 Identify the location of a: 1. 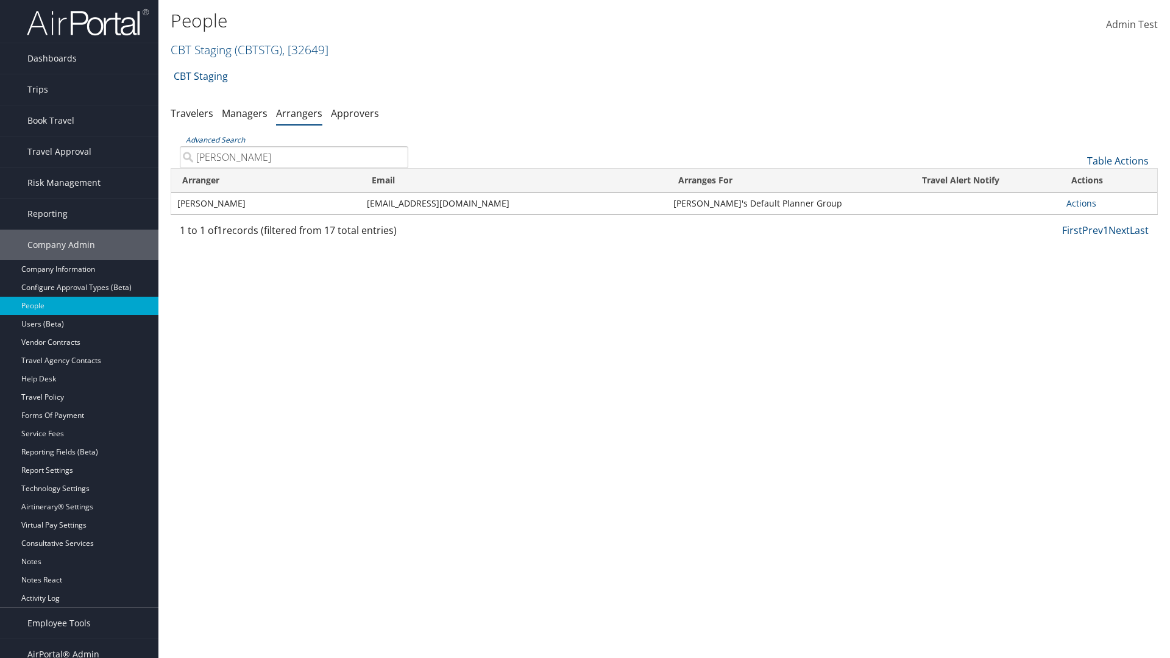
(1106, 230).